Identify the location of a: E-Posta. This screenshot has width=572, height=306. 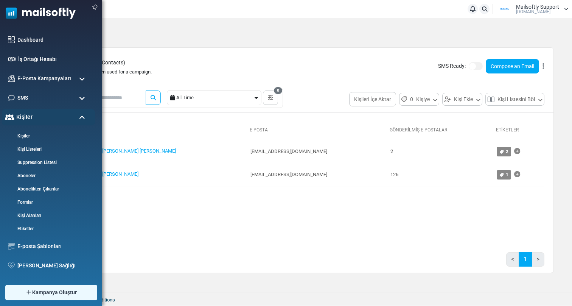
(259, 130).